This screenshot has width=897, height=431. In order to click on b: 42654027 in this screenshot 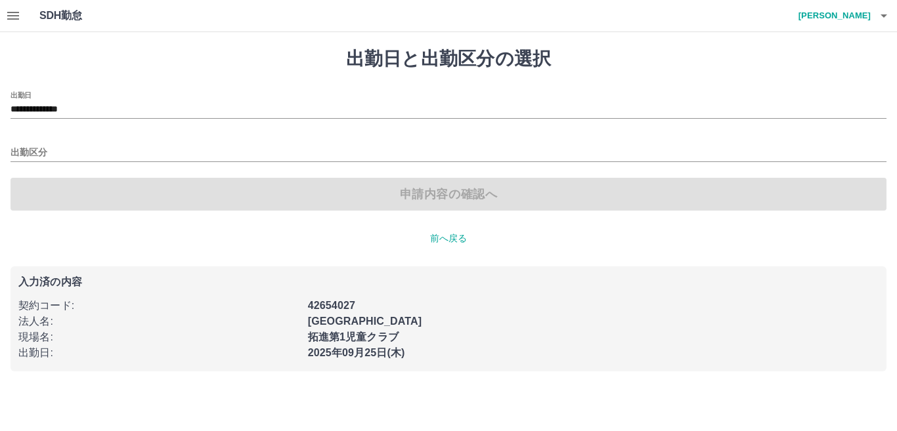, I will do `click(332, 305)`.